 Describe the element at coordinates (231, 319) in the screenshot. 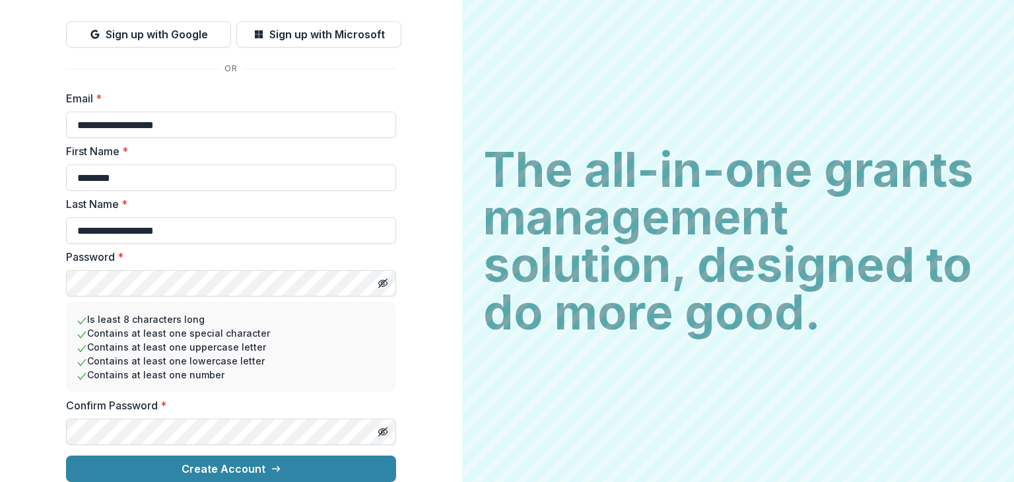

I see `li: Is least 8 characters long` at that location.